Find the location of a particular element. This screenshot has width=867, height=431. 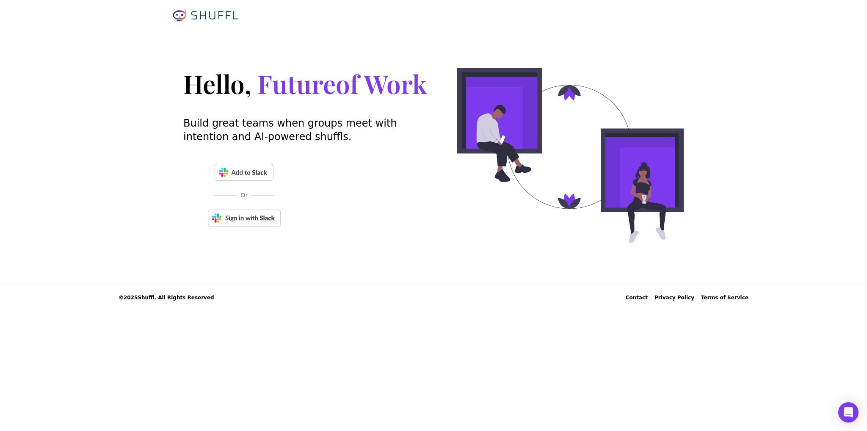

span: Or is located at coordinates (244, 195).